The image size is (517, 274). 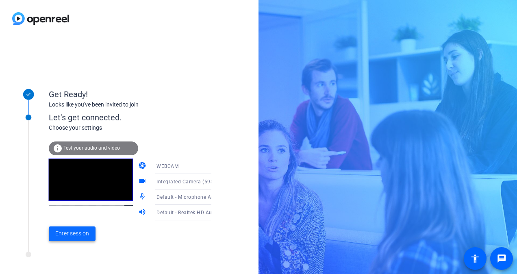 I want to click on span: Test your audio and video, so click(x=92, y=148).